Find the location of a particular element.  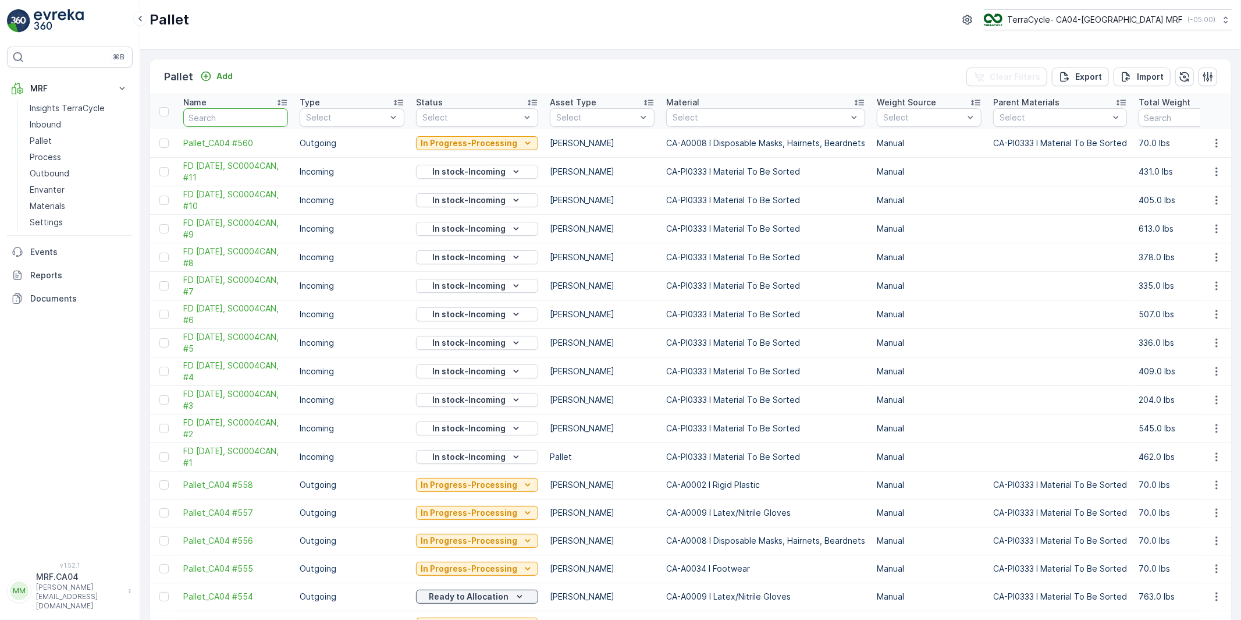

a: FD Oct 8 2025, SC0004CAN, #8 is located at coordinates (236, 257).